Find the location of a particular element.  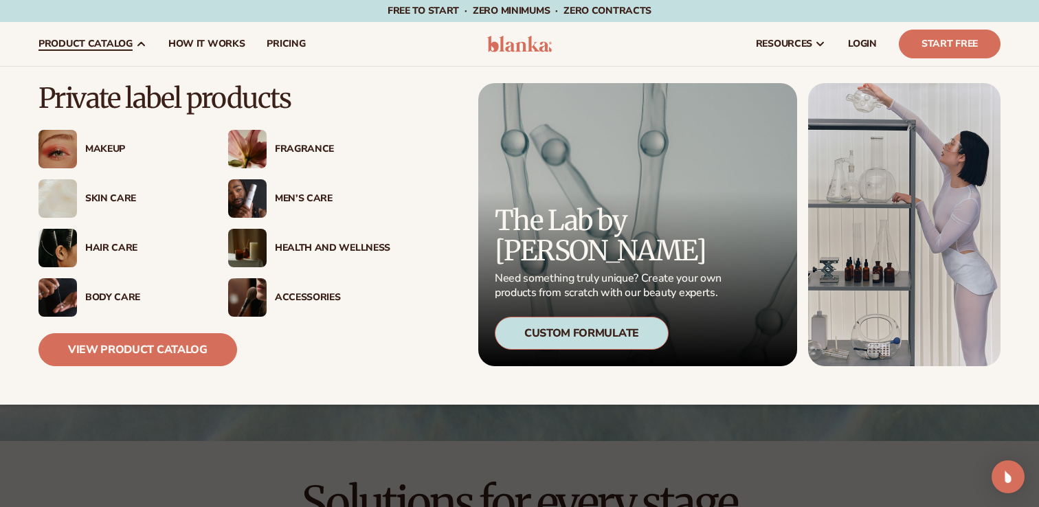

a: Female in lab with equipment. is located at coordinates (904, 225).